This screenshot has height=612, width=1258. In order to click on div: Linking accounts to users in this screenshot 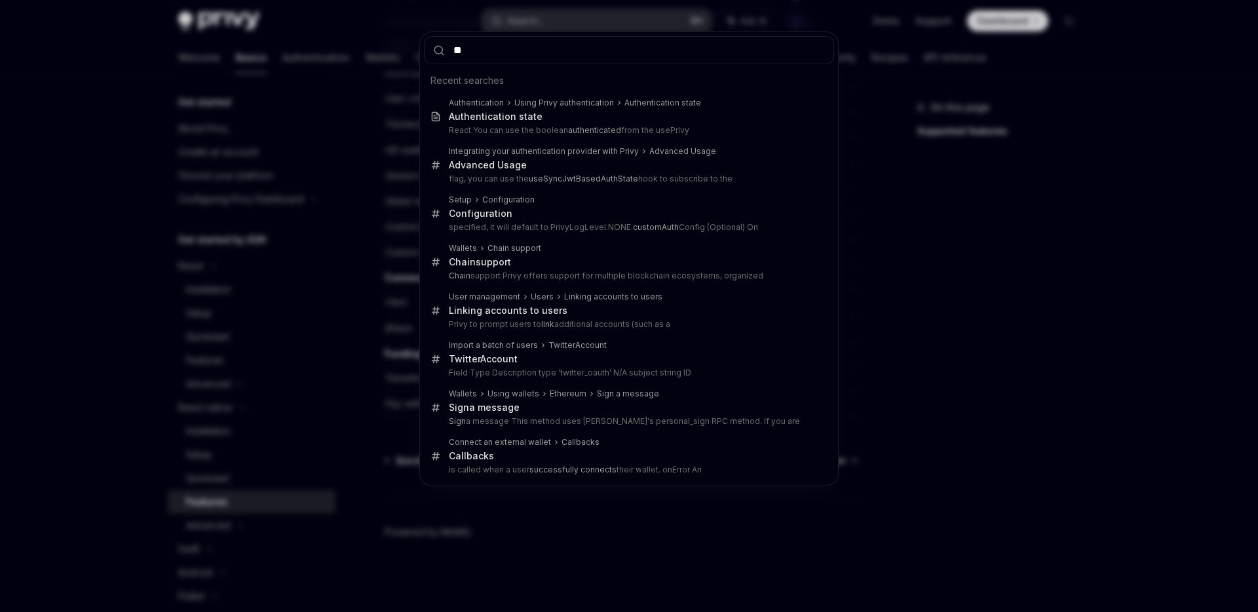, I will do `click(613, 297)`.